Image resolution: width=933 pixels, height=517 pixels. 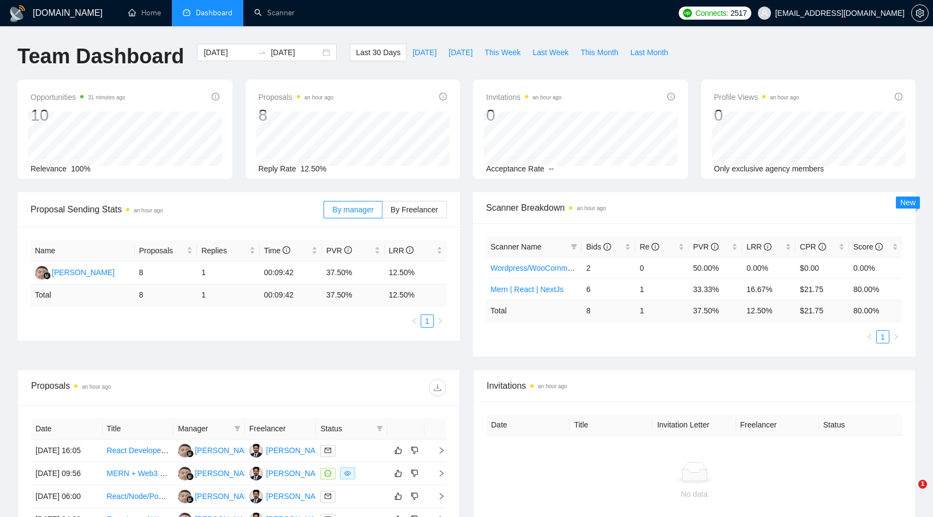 I want to click on a: 1, so click(x=427, y=321).